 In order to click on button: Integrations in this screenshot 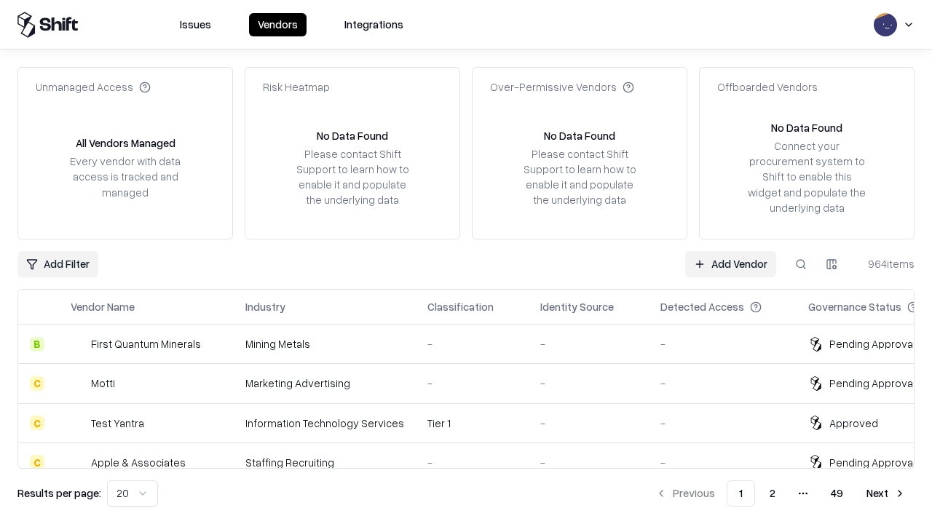, I will do `click(373, 25)`.